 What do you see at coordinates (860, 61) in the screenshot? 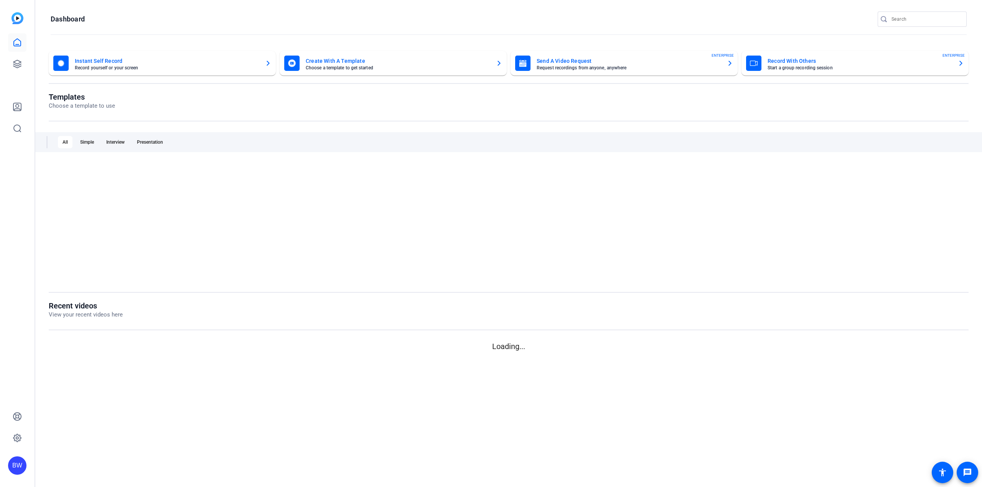
I see `mat-card-title: Record With Others` at bounding box center [860, 61].